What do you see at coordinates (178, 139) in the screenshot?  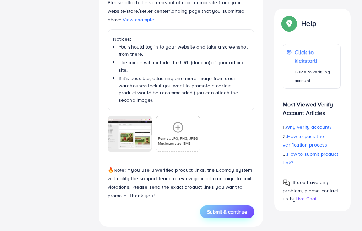 I see `p: Format: JPG, PNG, JPEG` at bounding box center [178, 139].